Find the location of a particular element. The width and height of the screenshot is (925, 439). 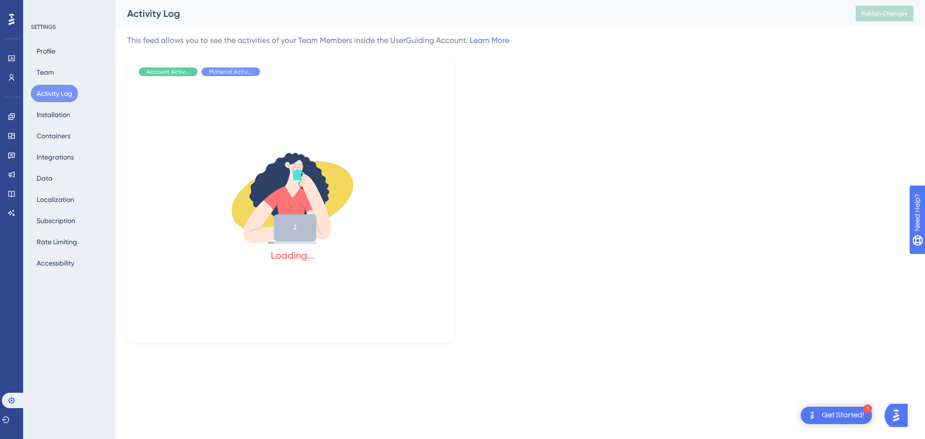

div: Get Started! is located at coordinates (843, 415).